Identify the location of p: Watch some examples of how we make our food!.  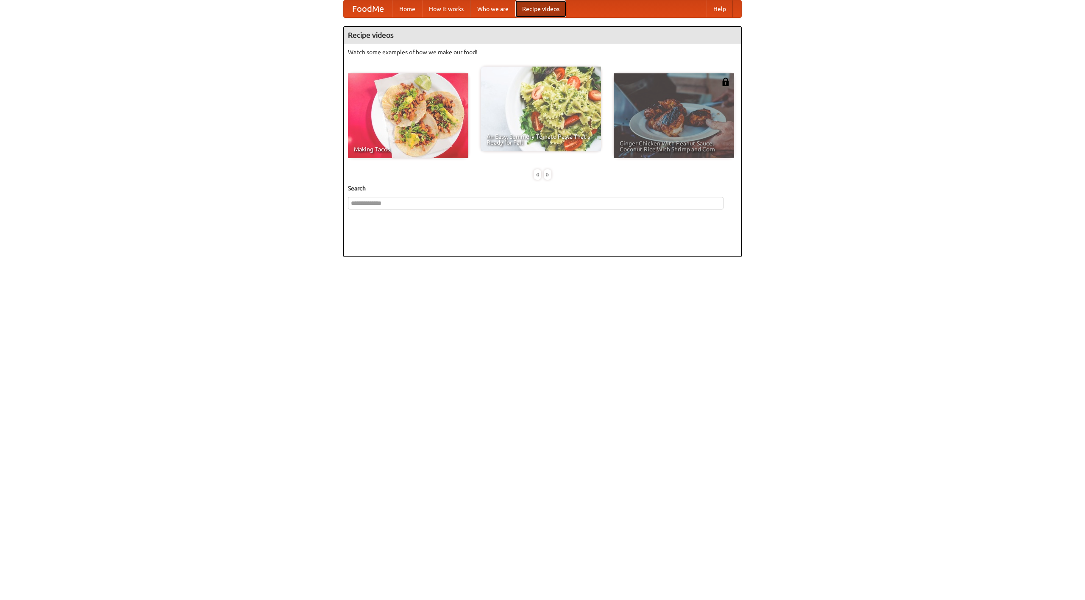
(543, 52).